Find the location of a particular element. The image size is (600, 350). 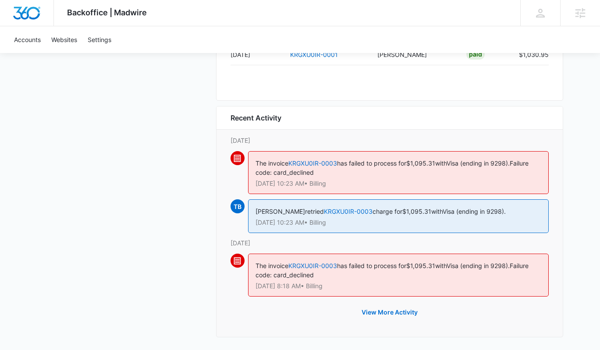

img: website_grey.svg is located at coordinates (18, 26).